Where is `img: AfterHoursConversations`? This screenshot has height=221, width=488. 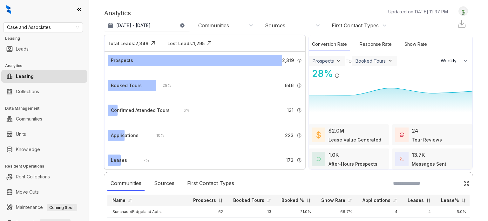 img: AfterHoursConversations is located at coordinates (318, 159).